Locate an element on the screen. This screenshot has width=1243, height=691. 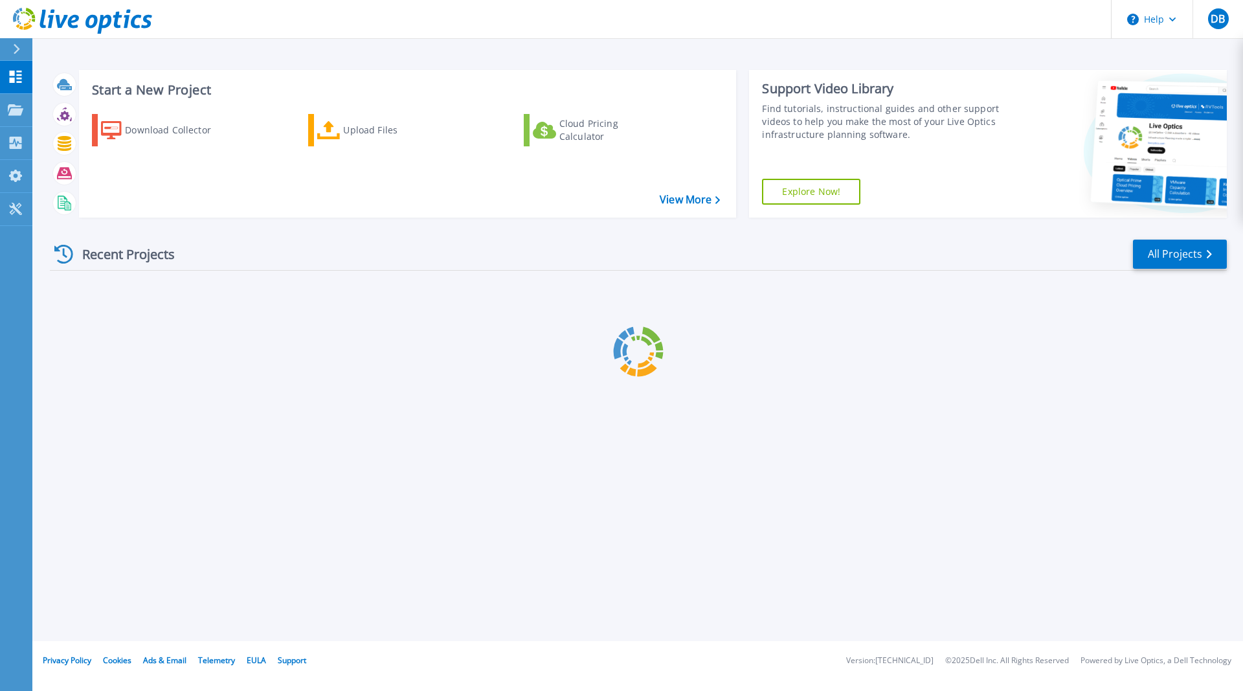
div: Recent Projects is located at coordinates (121, 254).